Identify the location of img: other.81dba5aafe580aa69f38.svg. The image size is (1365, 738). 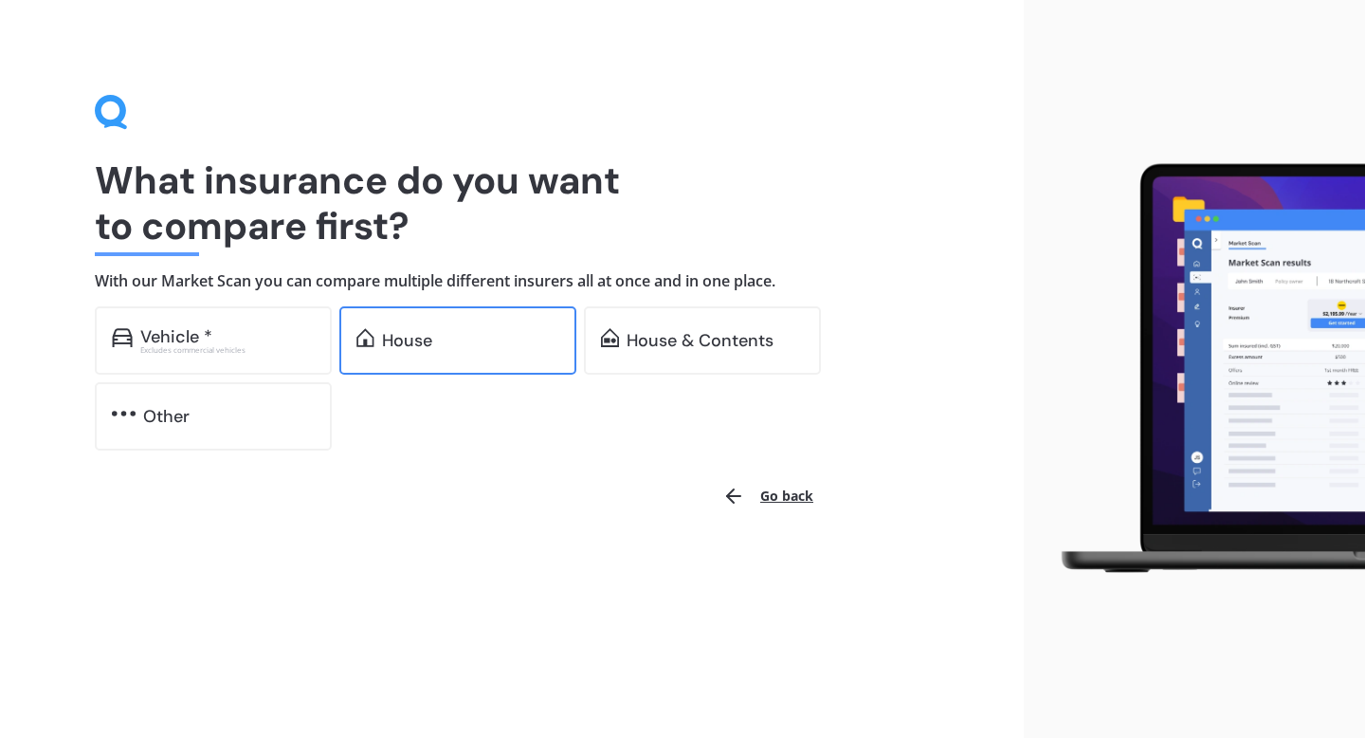
(123, 413).